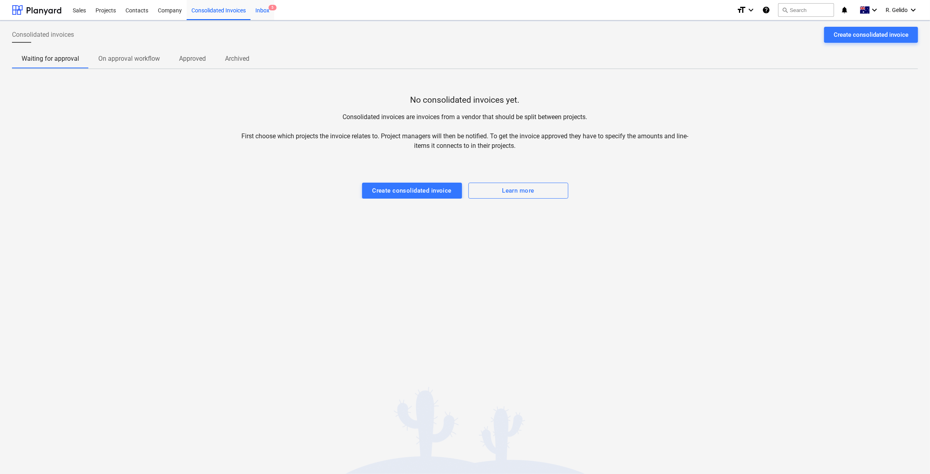 The height and width of the screenshot is (474, 930). Describe the element at coordinates (806, 10) in the screenshot. I see `button: Search` at that location.